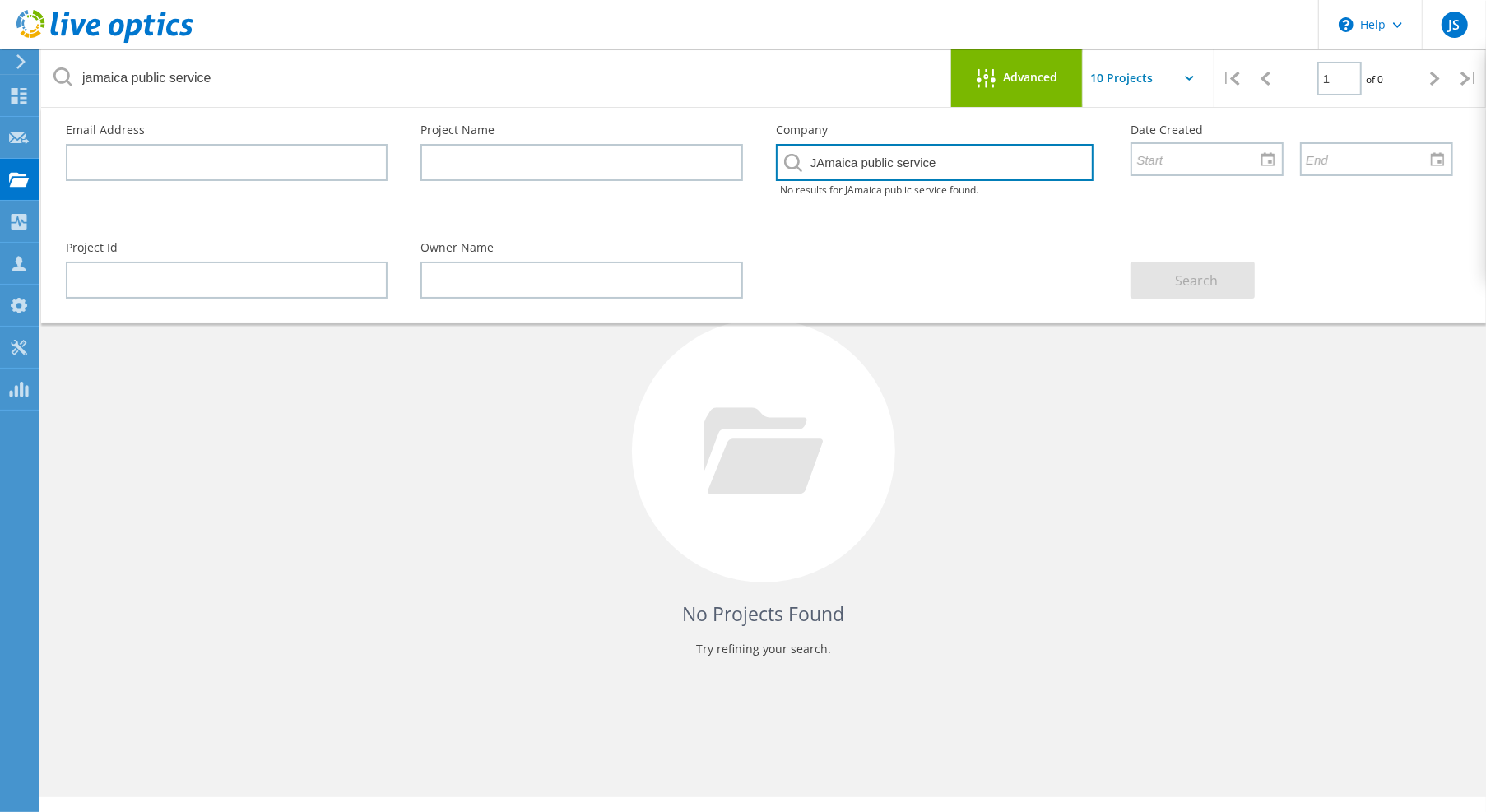 This screenshot has height=812, width=1486. What do you see at coordinates (936, 190) in the screenshot?
I see `div: No results for JAmaica public service found.` at bounding box center [936, 190].